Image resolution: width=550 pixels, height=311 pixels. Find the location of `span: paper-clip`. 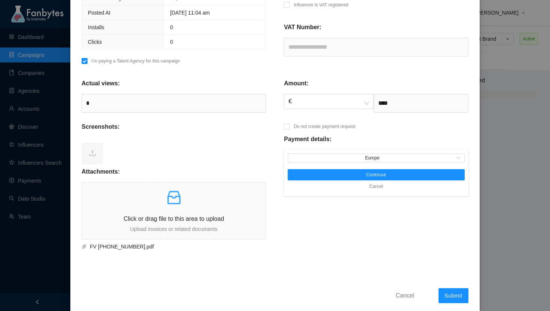

span: paper-clip is located at coordinates (84, 247).